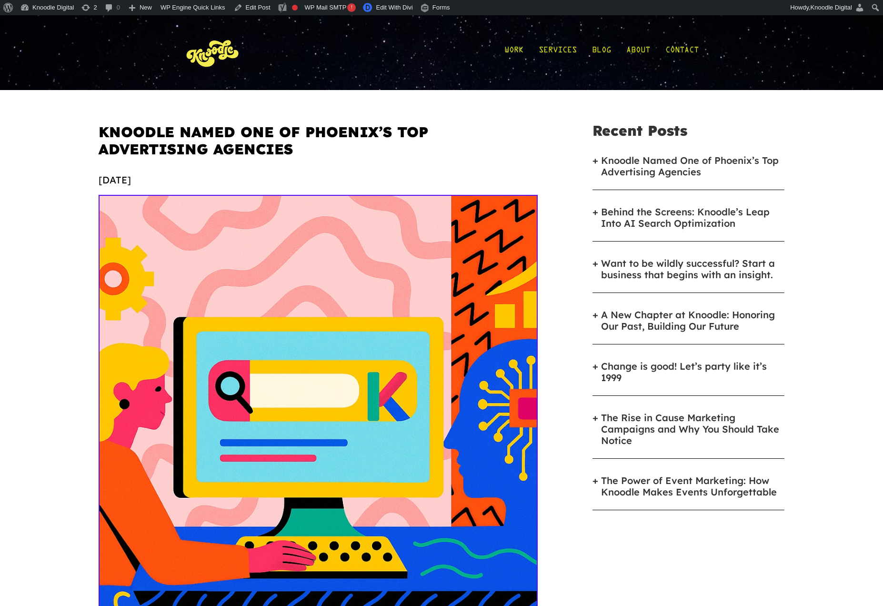 The image size is (883, 606). Describe the element at coordinates (688, 134) in the screenshot. I see `h5: Recent Posts` at that location.